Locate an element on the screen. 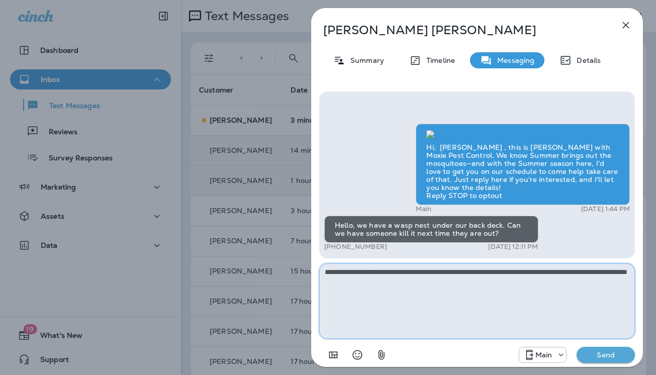 This screenshot has height=375, width=656. div: Hello, we have a wasp nest under our back deck. Can we have someone kill it next time they are out? is located at coordinates (431, 229).